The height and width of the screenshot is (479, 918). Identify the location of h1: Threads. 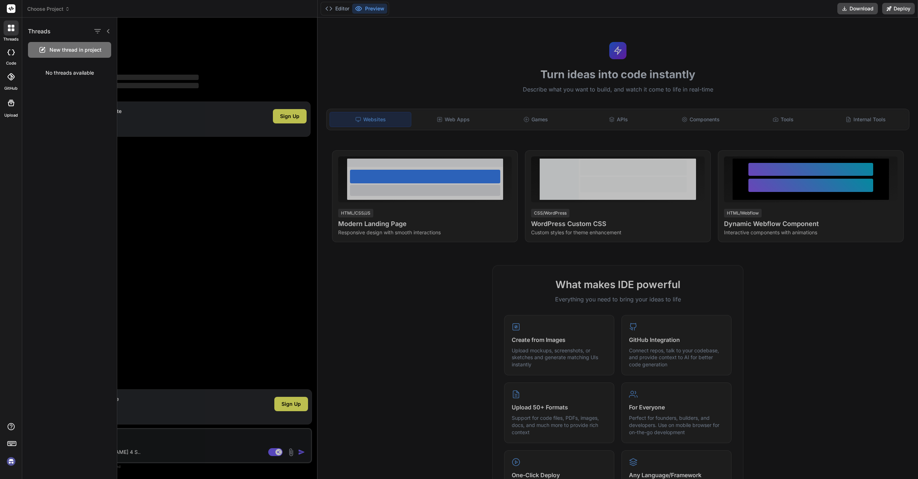
(39, 31).